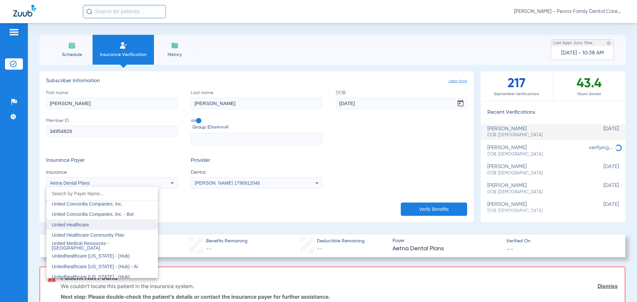 The height and width of the screenshot is (302, 637). What do you see at coordinates (93, 214) in the screenshot?
I see `span: United Concordia Companies, Inc. - Bot` at bounding box center [93, 214].